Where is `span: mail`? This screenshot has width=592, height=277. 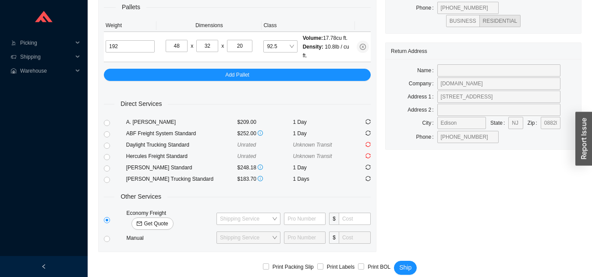 span: mail is located at coordinates (139, 224).